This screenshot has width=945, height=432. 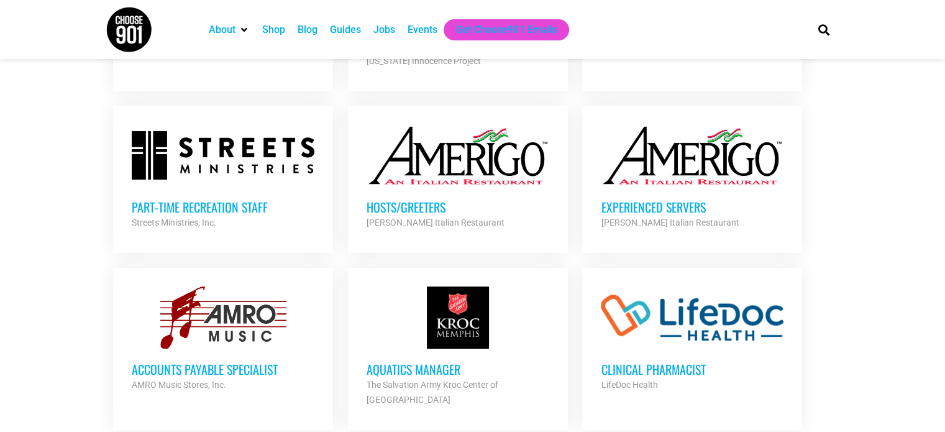 What do you see at coordinates (308, 30) in the screenshot?
I see `div: Blog` at bounding box center [308, 30].